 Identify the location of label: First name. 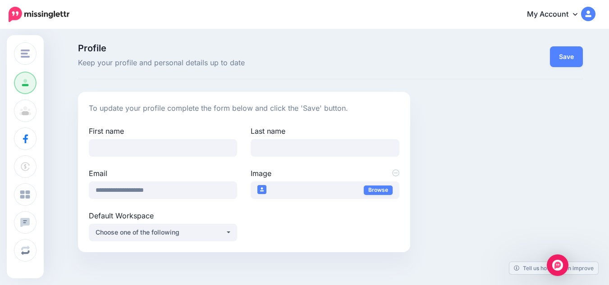
(163, 131).